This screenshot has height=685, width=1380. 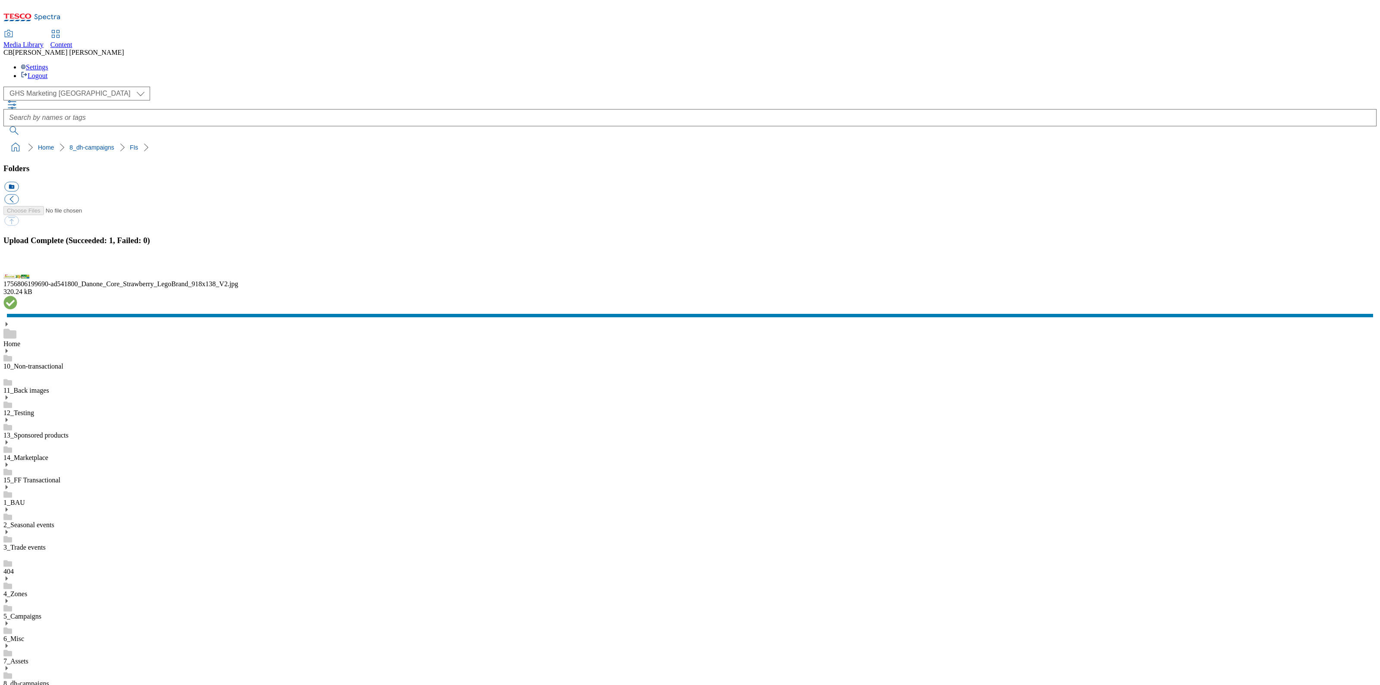 I want to click on a: Logout, so click(x=34, y=75).